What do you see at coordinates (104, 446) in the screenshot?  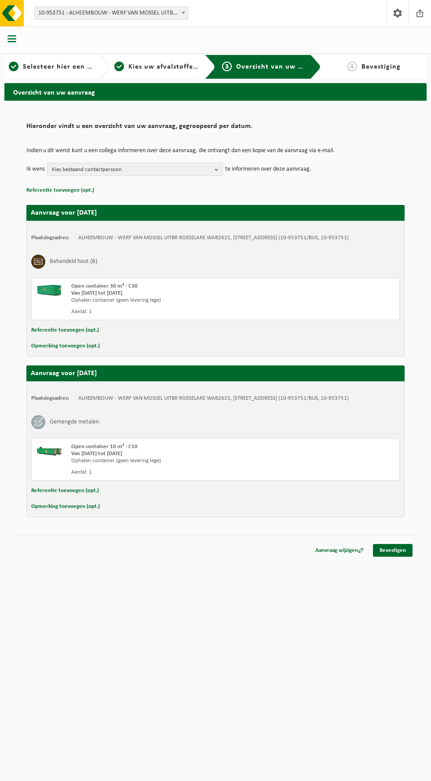 I see `span: Open container 10 m³ - C10` at bounding box center [104, 446].